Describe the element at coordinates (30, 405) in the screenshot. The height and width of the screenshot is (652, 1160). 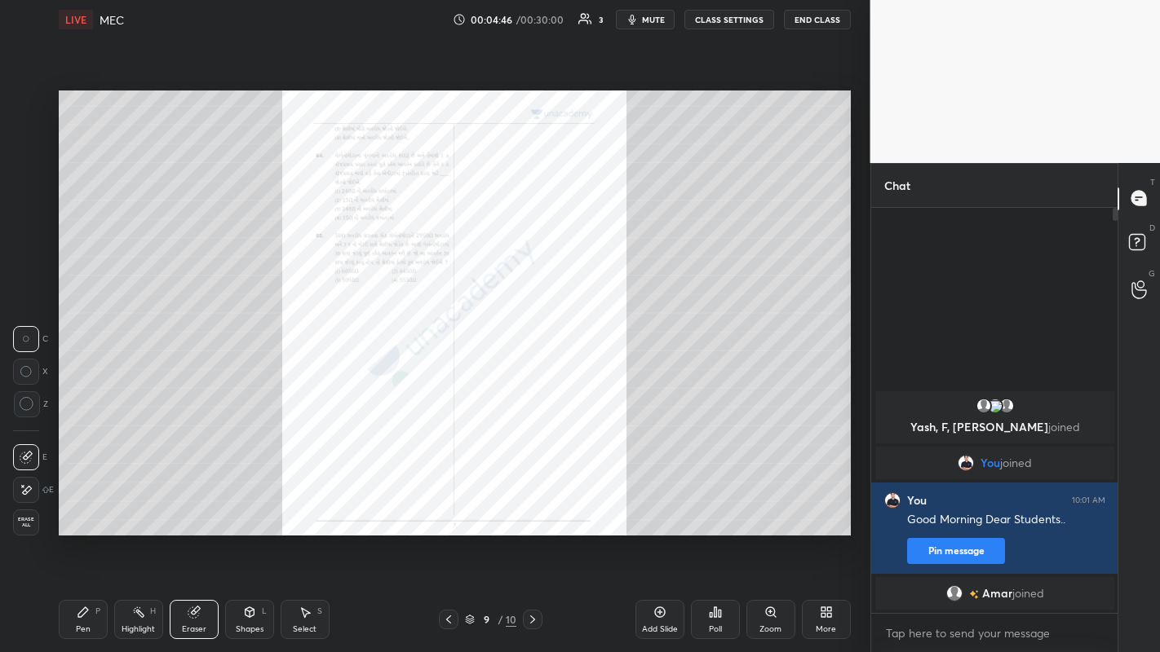
I see `div: Z` at that location.